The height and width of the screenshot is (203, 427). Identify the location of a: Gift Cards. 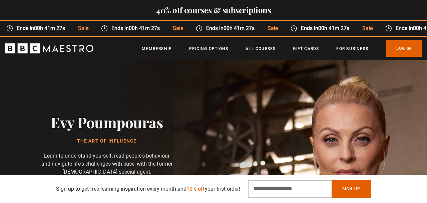
(306, 49).